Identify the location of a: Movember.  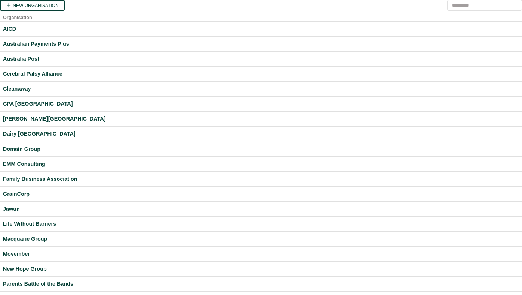
(261, 254).